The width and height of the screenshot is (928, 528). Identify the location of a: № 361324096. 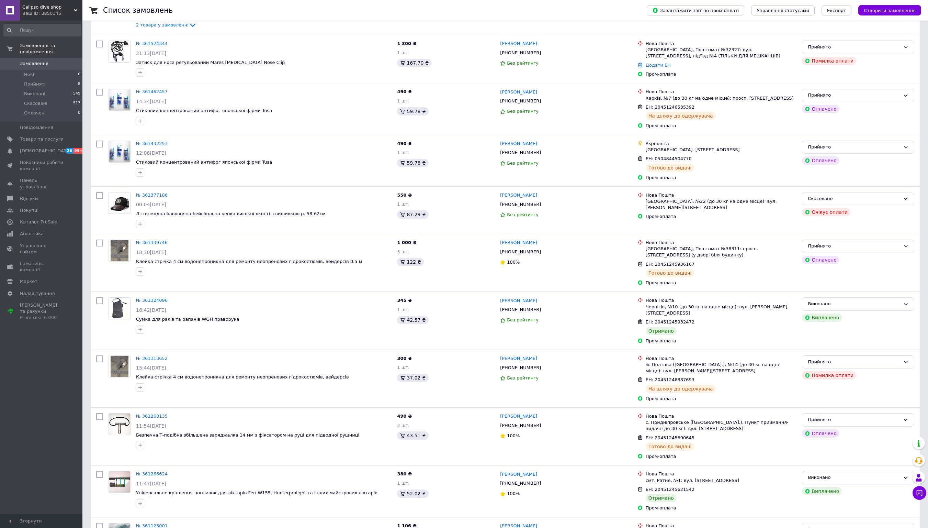
(152, 300).